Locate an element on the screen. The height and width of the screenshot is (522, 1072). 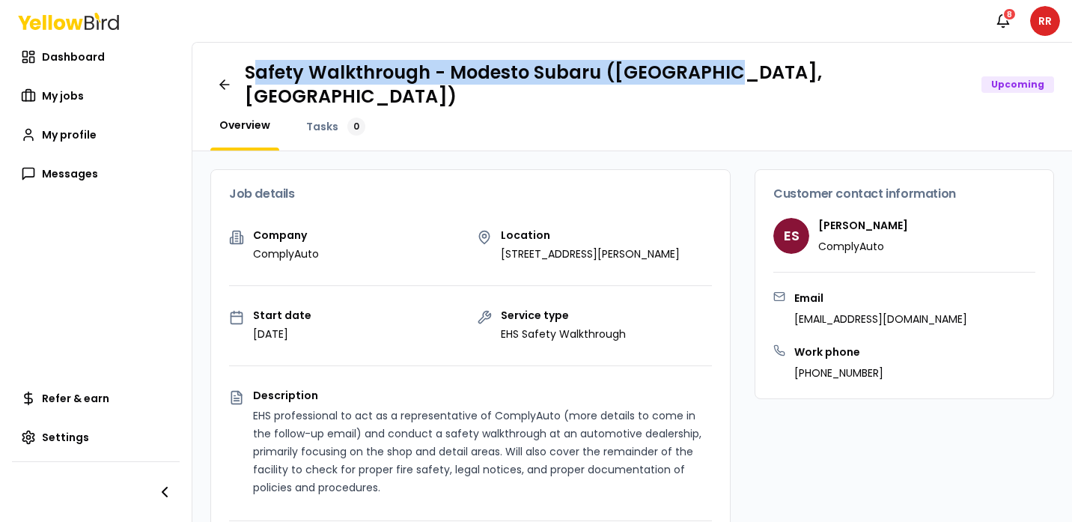
div: 8 is located at coordinates (1009, 14).